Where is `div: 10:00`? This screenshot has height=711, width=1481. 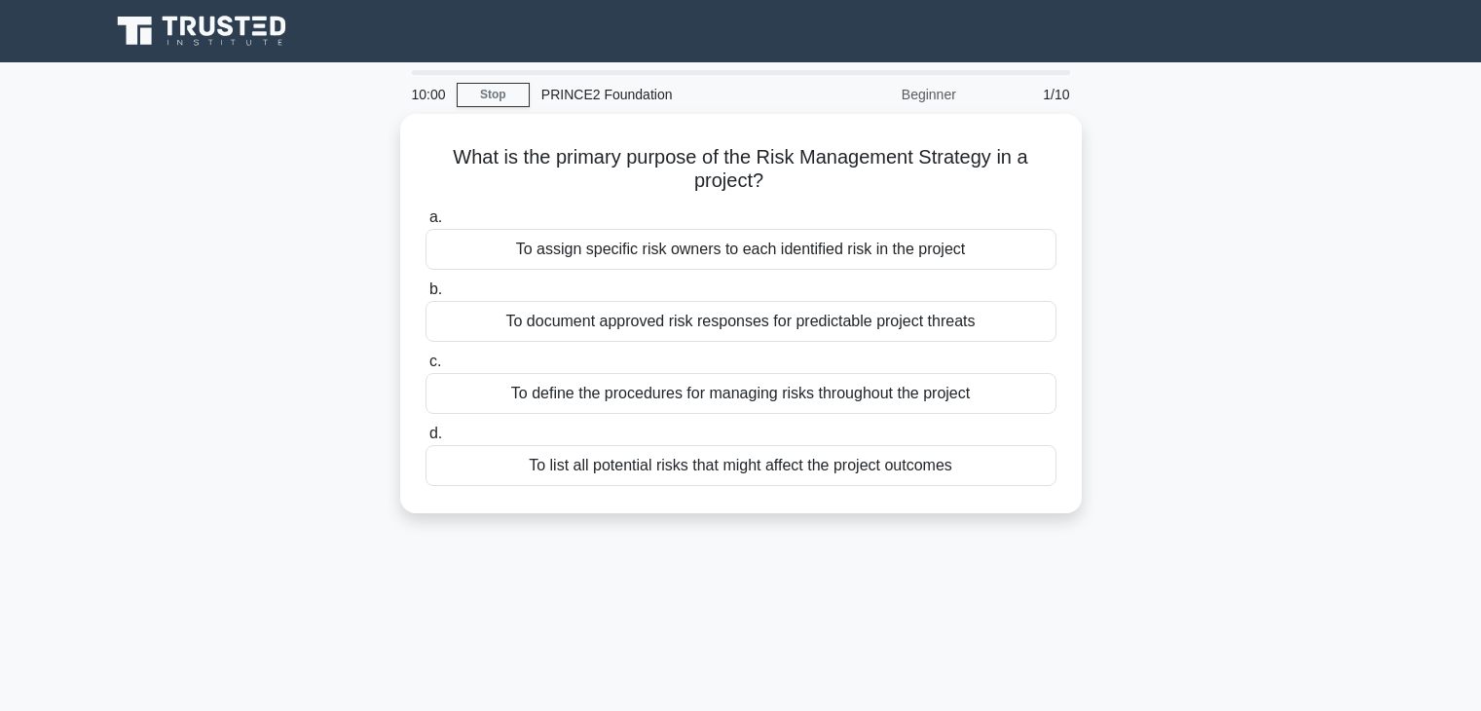 div: 10:00 is located at coordinates (429, 94).